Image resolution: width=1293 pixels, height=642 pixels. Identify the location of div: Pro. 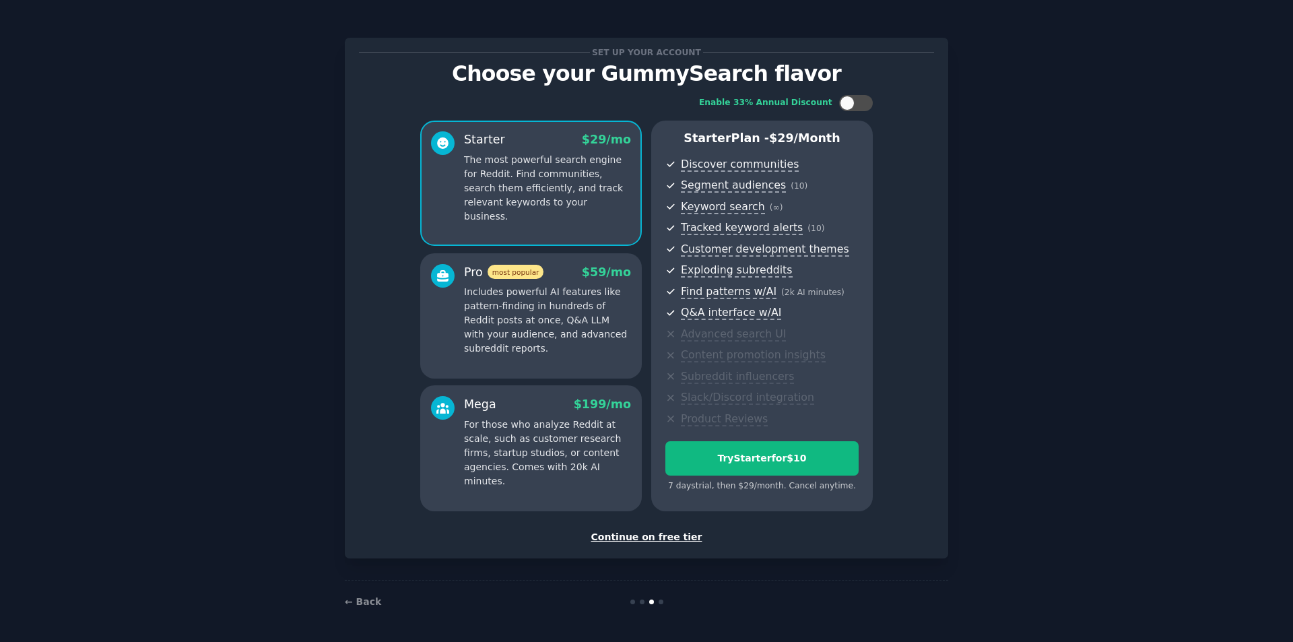
(504, 272).